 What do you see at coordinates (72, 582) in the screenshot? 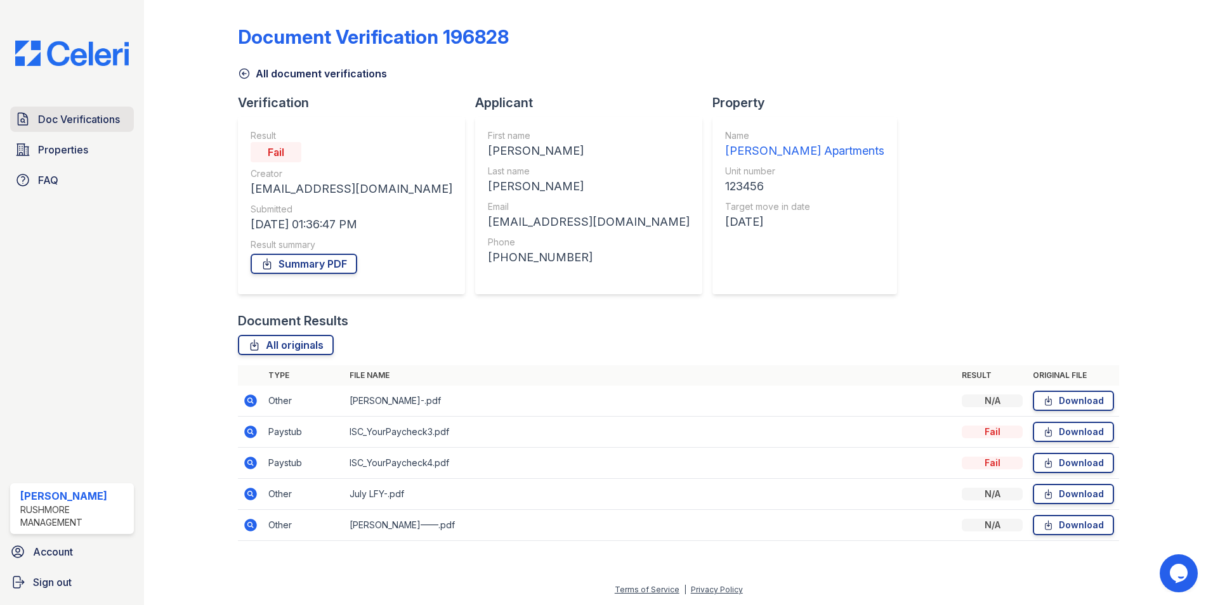
I see `button: Sign out` at bounding box center [72, 582].